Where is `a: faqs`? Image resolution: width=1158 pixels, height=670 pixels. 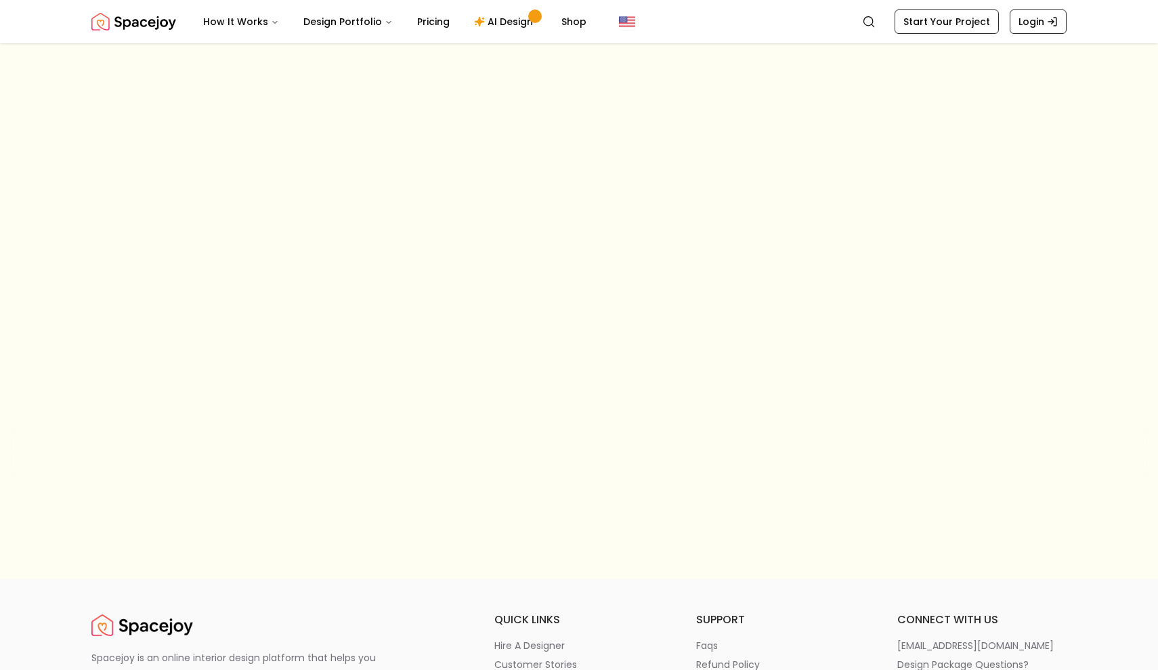
a: faqs is located at coordinates (781, 645).